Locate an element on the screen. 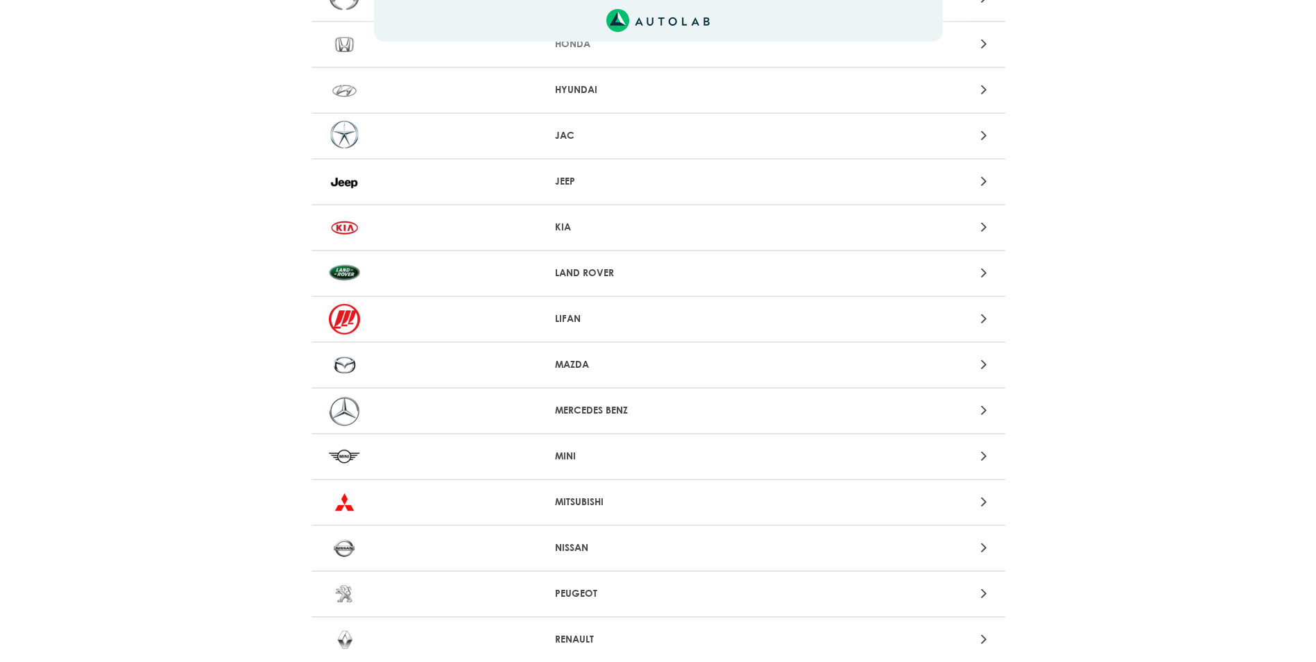 The height and width of the screenshot is (662, 1316). p: MINI is located at coordinates (658, 456).